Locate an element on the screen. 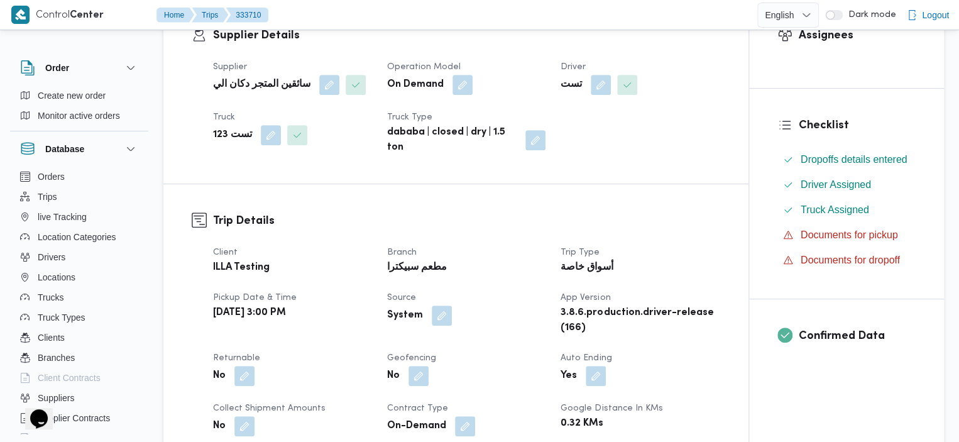  button: Truck Types is located at coordinates (79, 317).